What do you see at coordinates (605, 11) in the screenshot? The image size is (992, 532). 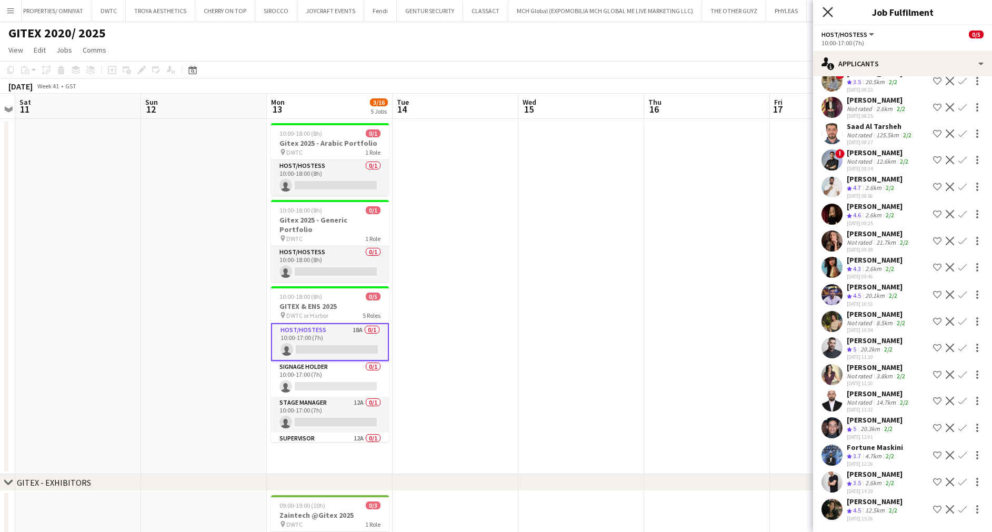 I see `button: MCH Global (EXPOMOBILIA MCH GLOBAL ME LIVE MARKETING LLC)` at bounding box center [605, 11].